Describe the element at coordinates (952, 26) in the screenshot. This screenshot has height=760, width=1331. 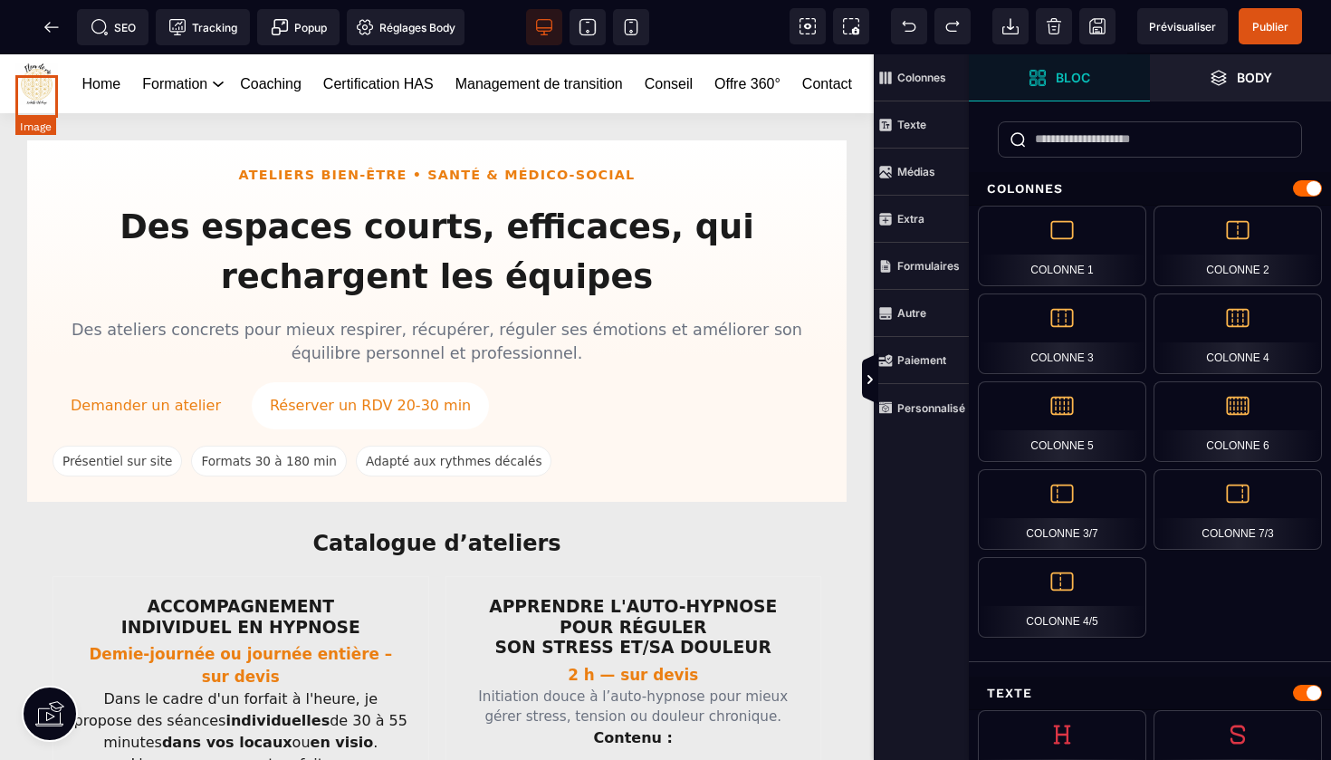
I see `span: Rétablir` at that location.